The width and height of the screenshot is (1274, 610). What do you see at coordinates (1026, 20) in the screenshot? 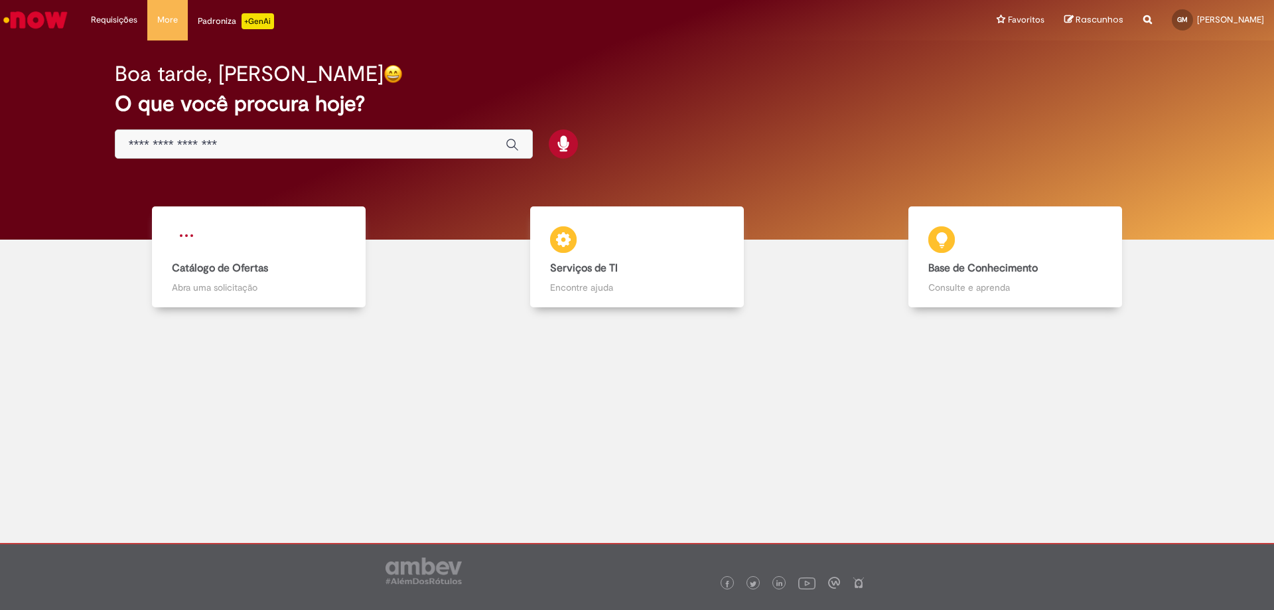
I see `span: Favoritos` at bounding box center [1026, 20].